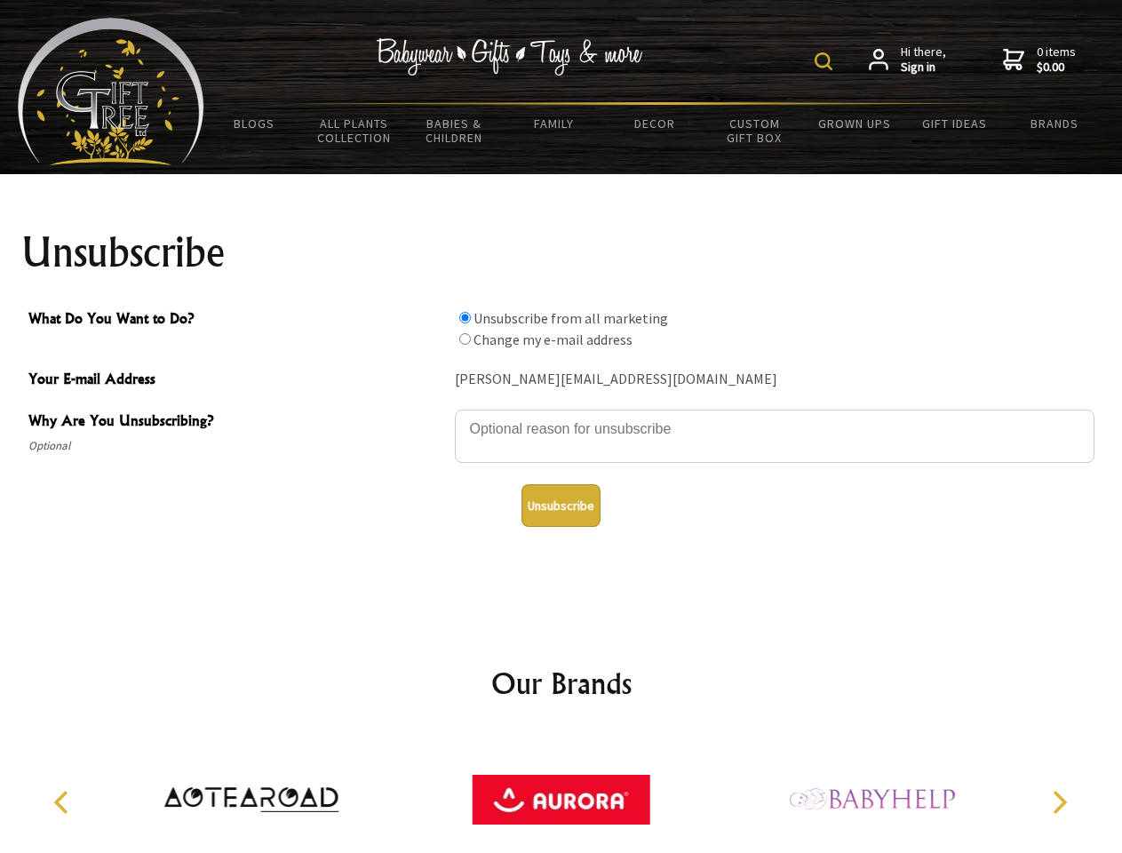  What do you see at coordinates (824, 61) in the screenshot?
I see `img: product search` at bounding box center [824, 61].